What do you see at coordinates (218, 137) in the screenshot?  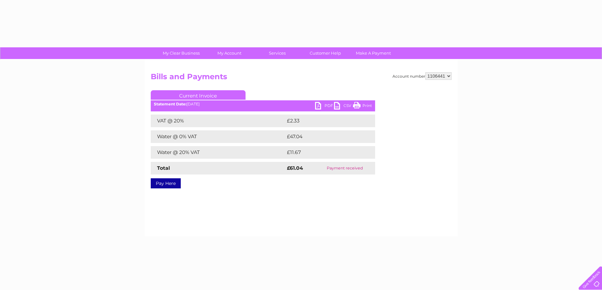 I see `td: Water @ 0% VAT` at bounding box center [218, 137].